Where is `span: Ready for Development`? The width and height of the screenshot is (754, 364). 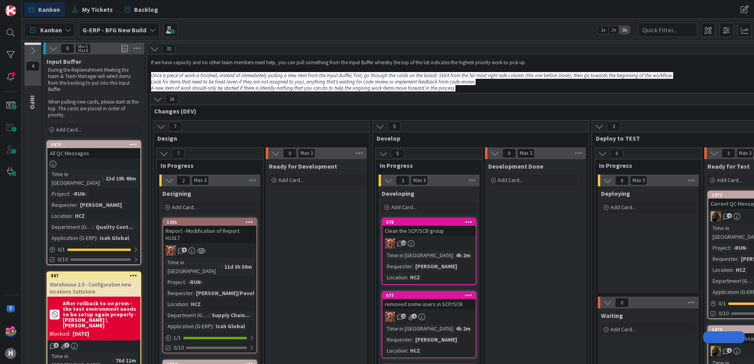
span: Ready for Development is located at coordinates (303, 166).